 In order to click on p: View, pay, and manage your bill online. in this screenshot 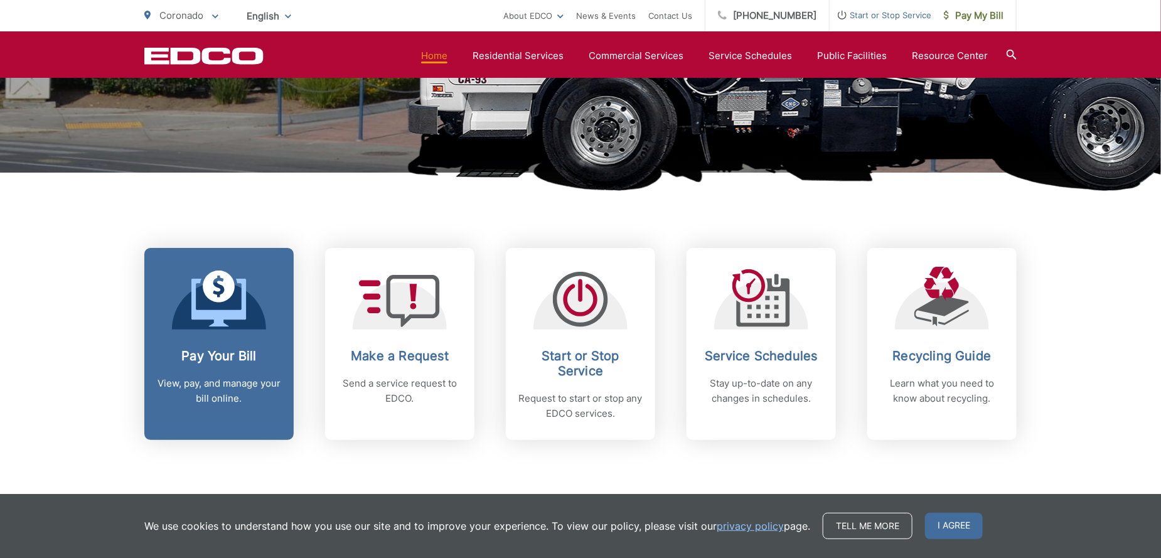, I will do `click(219, 391)`.